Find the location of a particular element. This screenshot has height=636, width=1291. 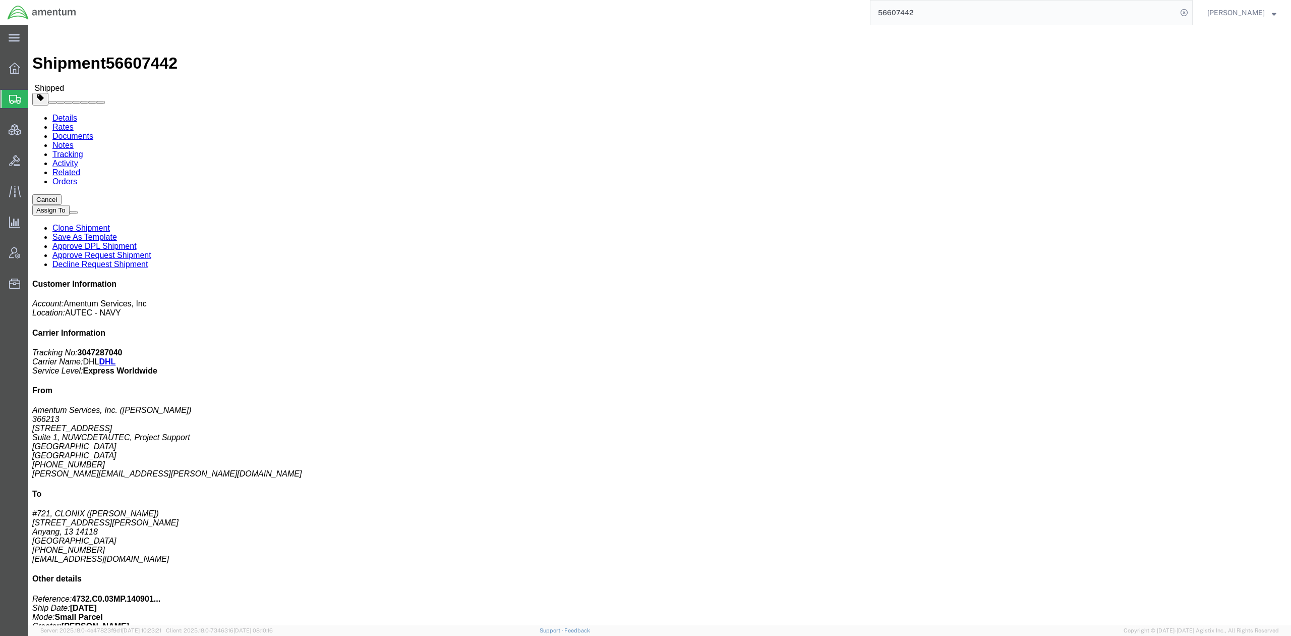

span: Jason Champagne is located at coordinates (1236, 13).